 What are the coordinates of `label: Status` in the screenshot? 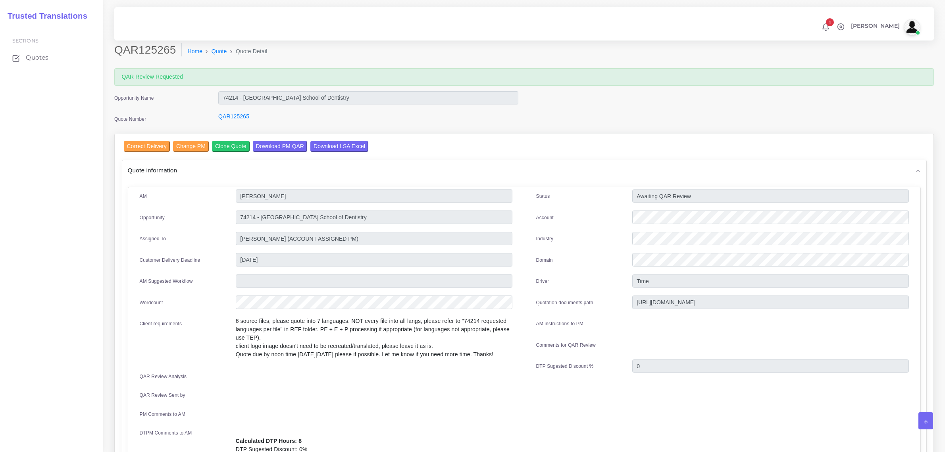 It's located at (543, 196).